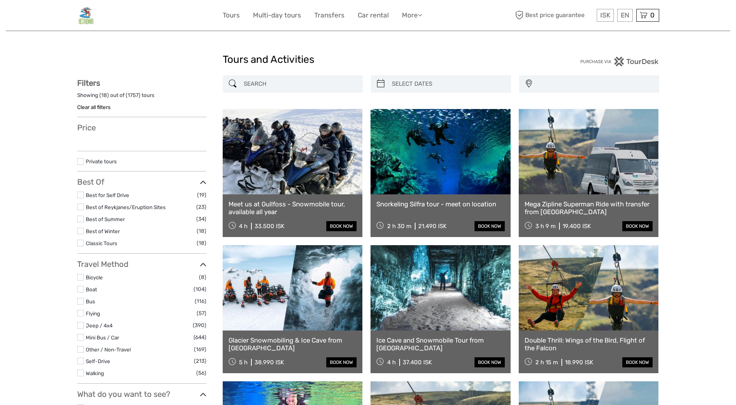  What do you see at coordinates (606, 15) in the screenshot?
I see `span: ISK` at bounding box center [606, 15].